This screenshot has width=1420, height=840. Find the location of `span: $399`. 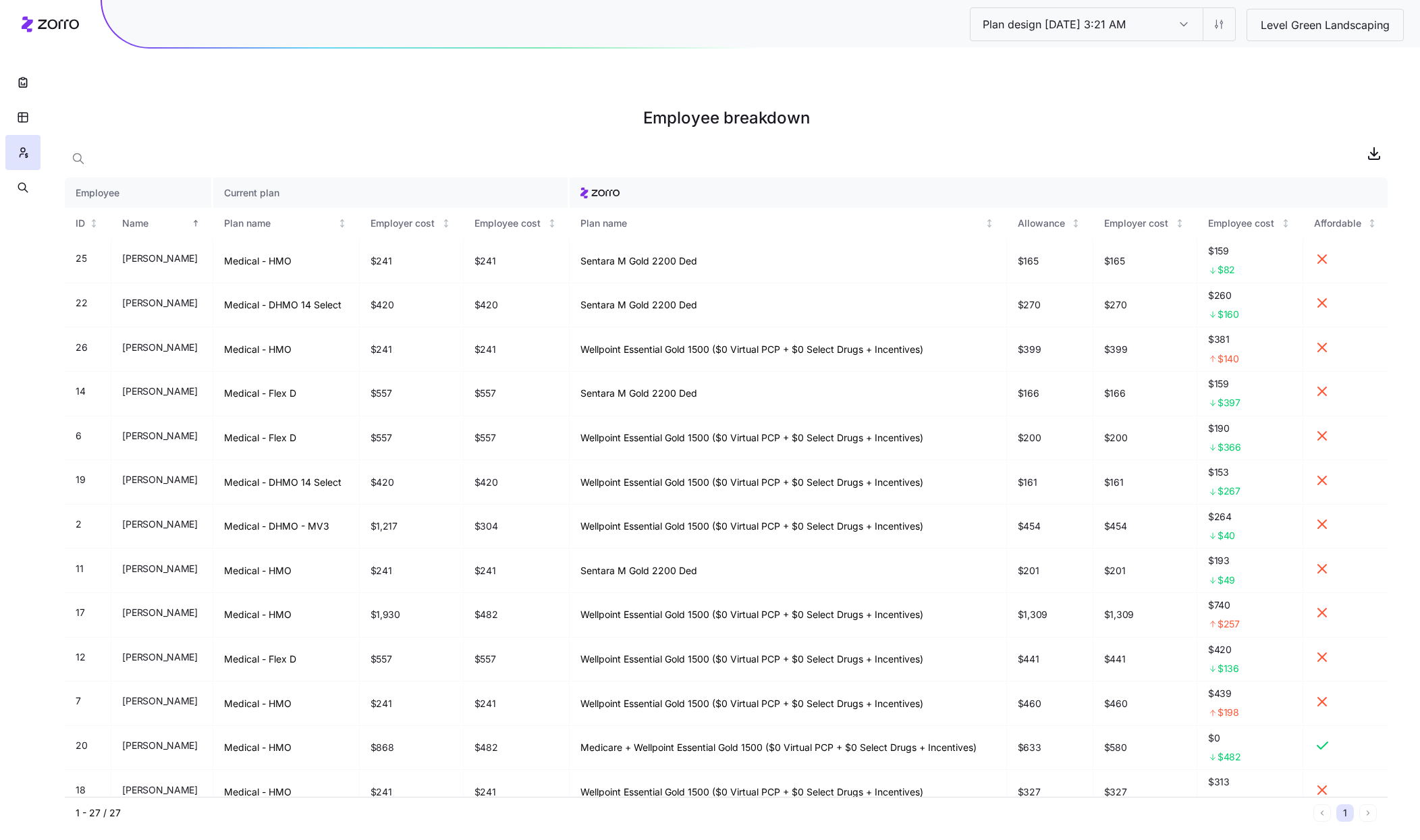

span: $399 is located at coordinates (1116, 350).